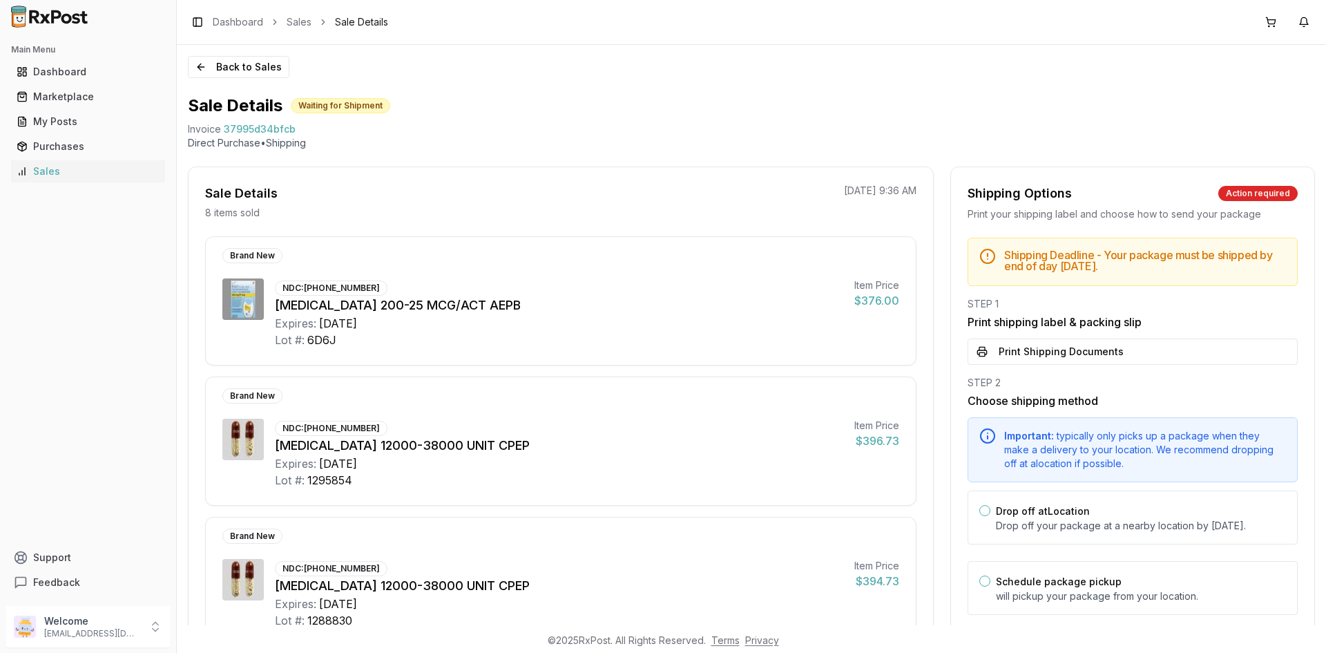  What do you see at coordinates (1133, 383) in the screenshot?
I see `div: STEP 2` at bounding box center [1133, 383].